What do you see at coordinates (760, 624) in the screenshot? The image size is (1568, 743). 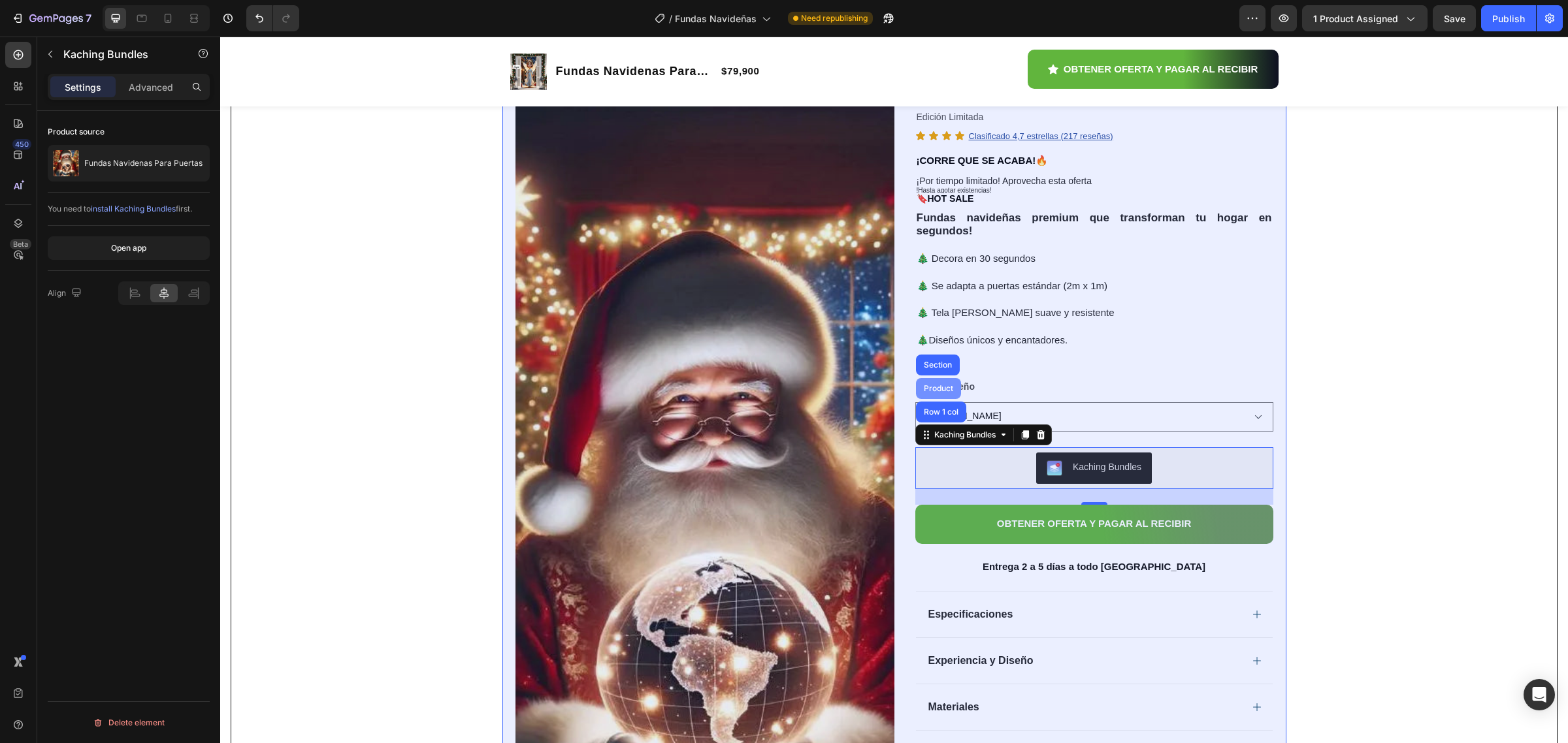 I see `span: Experiencia y Diseño` at bounding box center [760, 624].